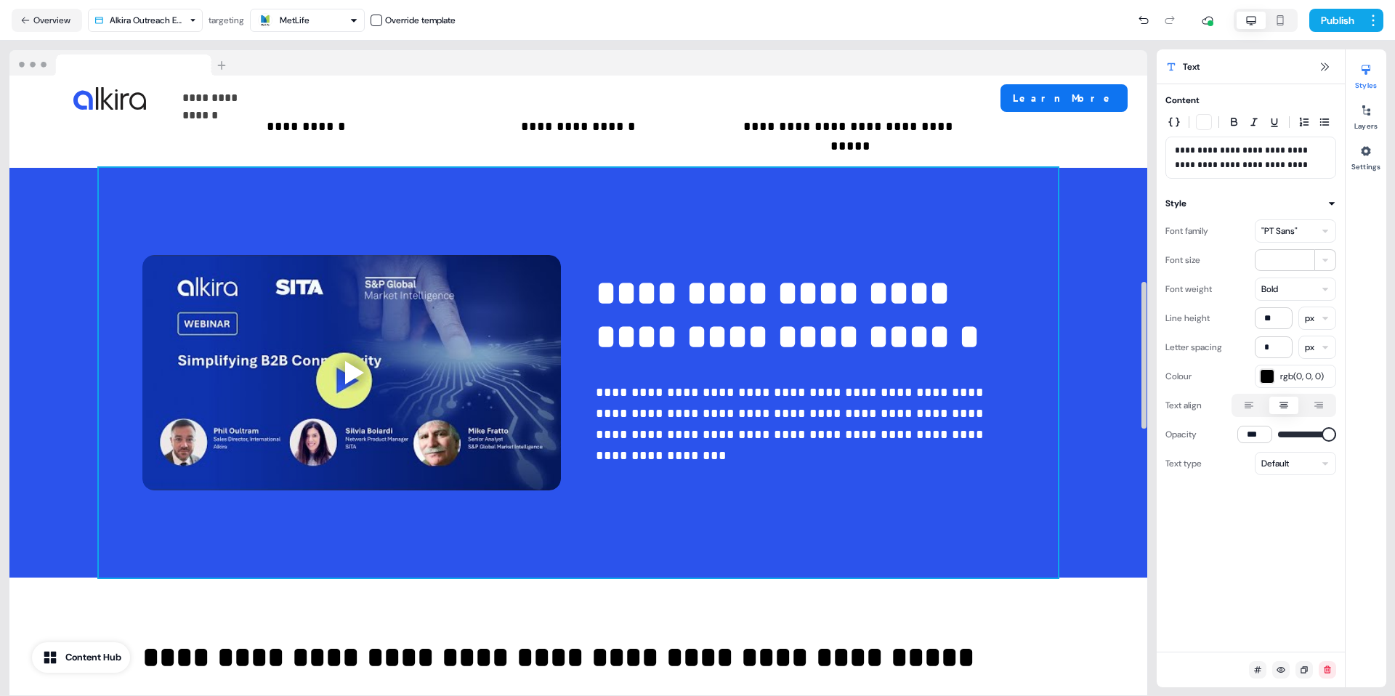 Image resolution: width=1395 pixels, height=696 pixels. What do you see at coordinates (81, 658) in the screenshot?
I see `button: Content Hub` at bounding box center [81, 658].